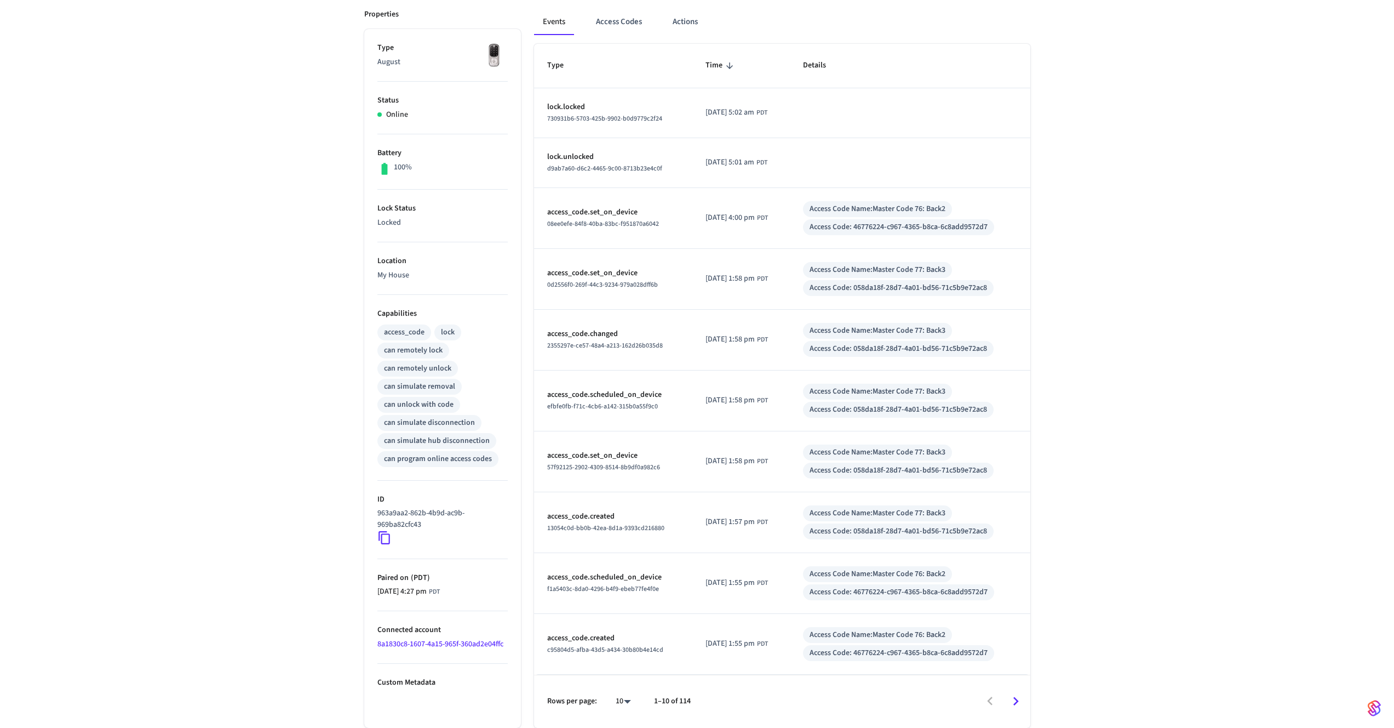 The image size is (1394, 728). What do you see at coordinates (822, 65) in the screenshot?
I see `span: Details` at bounding box center [822, 65].